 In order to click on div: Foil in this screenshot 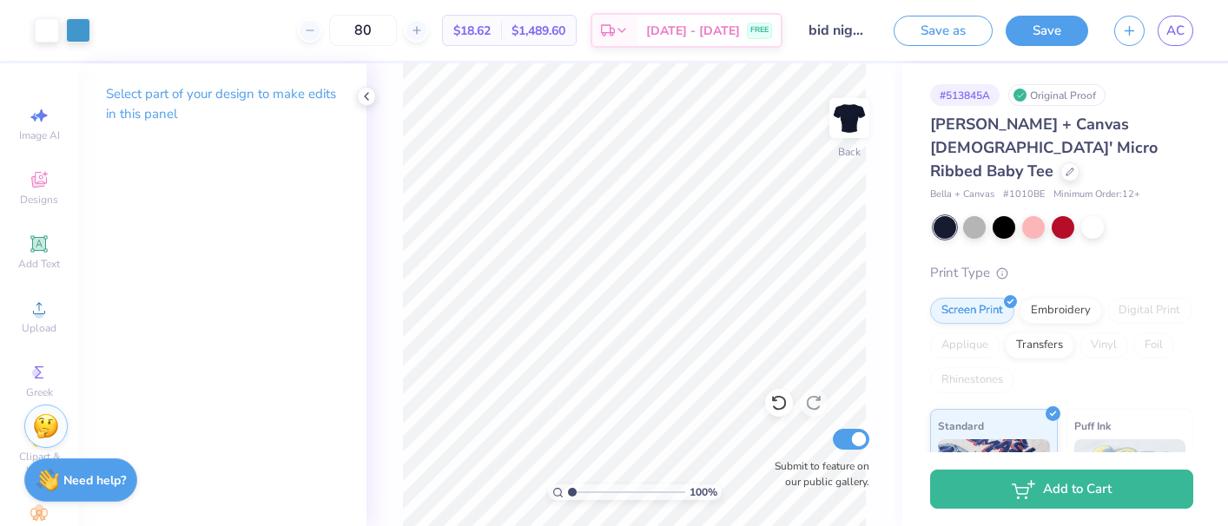, I will do `click(1153, 346)`.